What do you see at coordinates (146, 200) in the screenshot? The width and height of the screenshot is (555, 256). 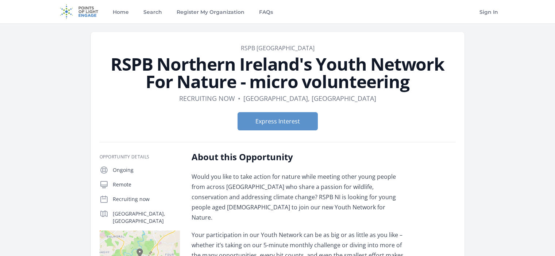 I see `p: Recruiting now` at bounding box center [146, 200].